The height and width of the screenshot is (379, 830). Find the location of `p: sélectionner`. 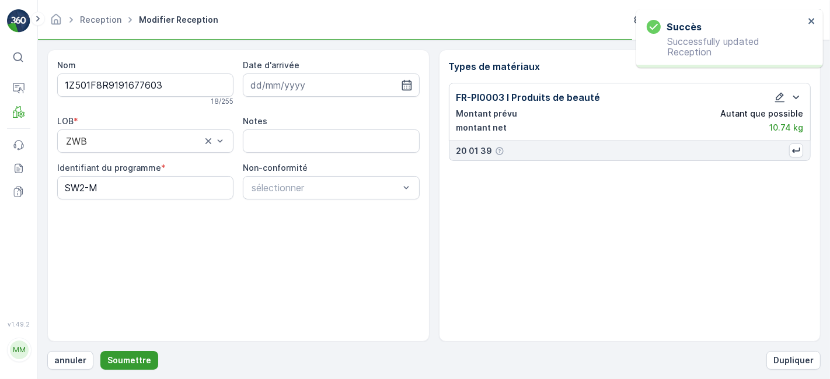

p: sélectionner is located at coordinates (325, 188).